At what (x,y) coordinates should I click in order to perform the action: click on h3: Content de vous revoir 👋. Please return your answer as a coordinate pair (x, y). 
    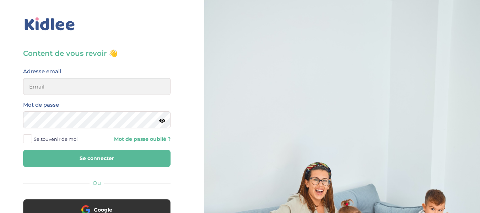
    Looking at the image, I should click on (97, 53).